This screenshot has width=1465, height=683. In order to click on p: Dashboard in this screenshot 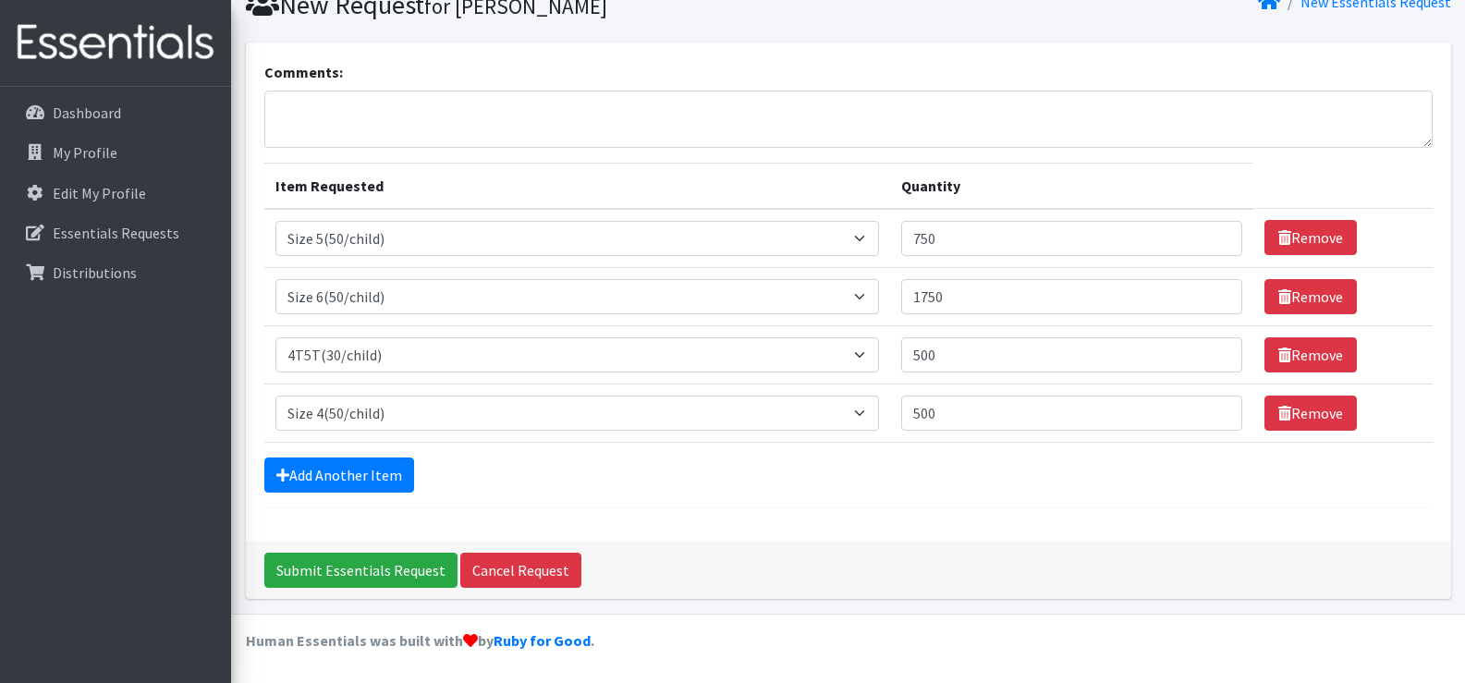, I will do `click(87, 113)`.